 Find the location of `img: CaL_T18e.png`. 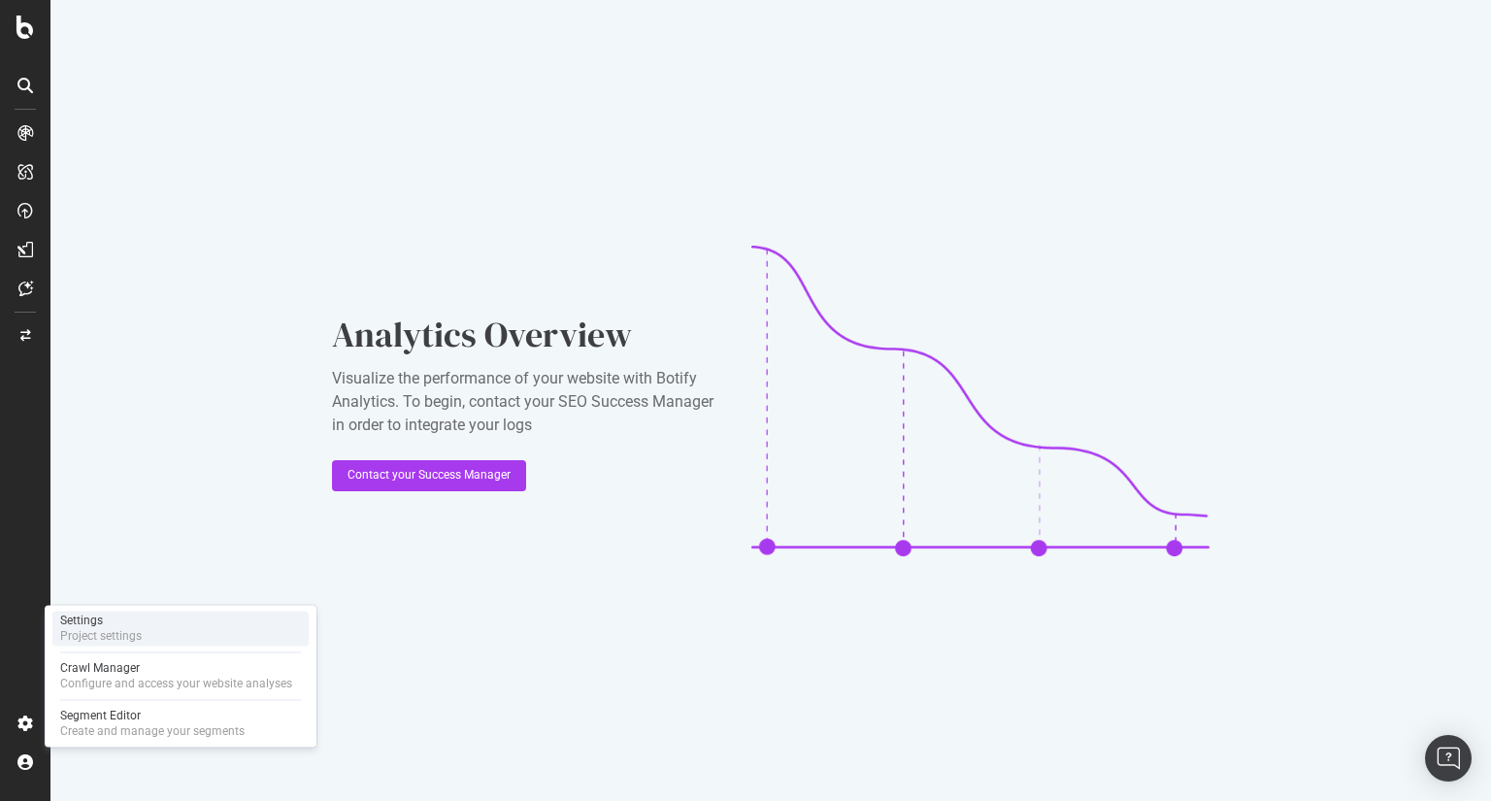

img: CaL_T18e.png is located at coordinates (980, 401).